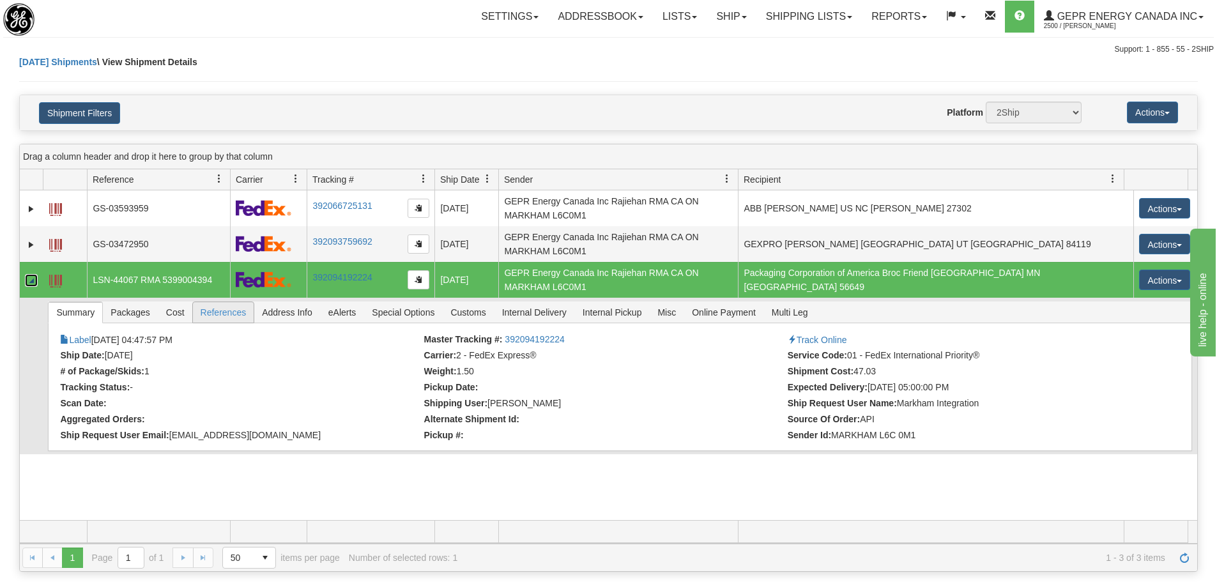 This screenshot has height=582, width=1217. Describe the element at coordinates (762, 179) in the screenshot. I see `span: Recipient` at that location.